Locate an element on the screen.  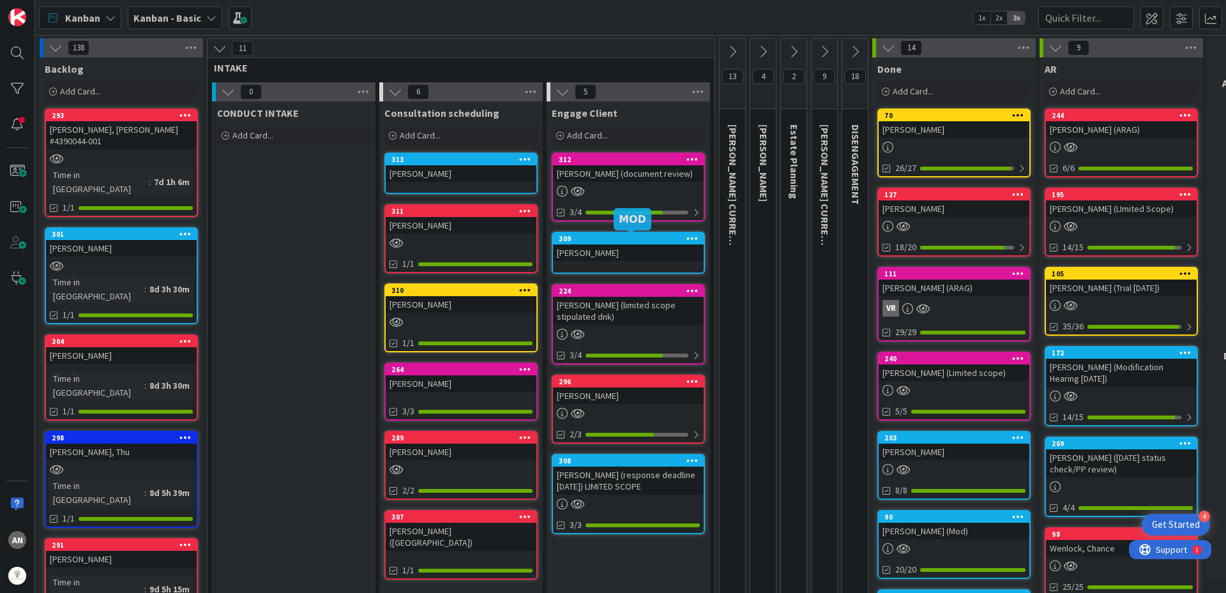
div: 195 is located at coordinates (1124, 195).